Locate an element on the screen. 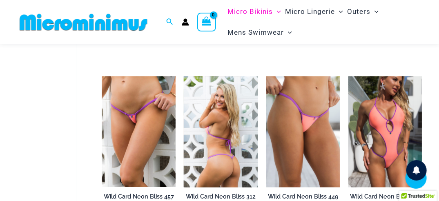 The width and height of the screenshot is (439, 201). a: Micro LingerieMenu ToggleMenu Toggle is located at coordinates (314, 11).